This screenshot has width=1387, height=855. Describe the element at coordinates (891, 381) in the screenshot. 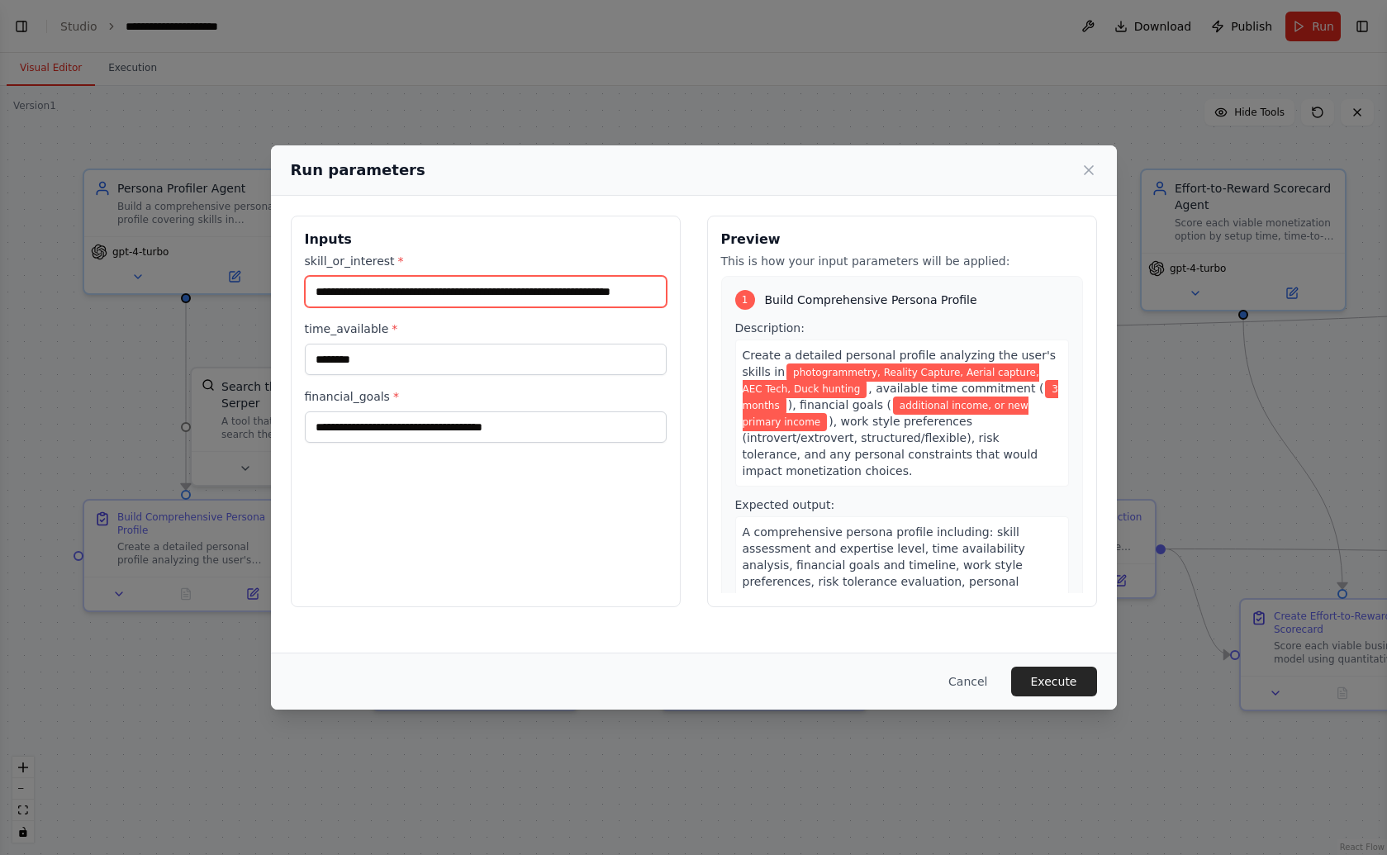

I see `span: Variable: skill_or_interest` at that location.